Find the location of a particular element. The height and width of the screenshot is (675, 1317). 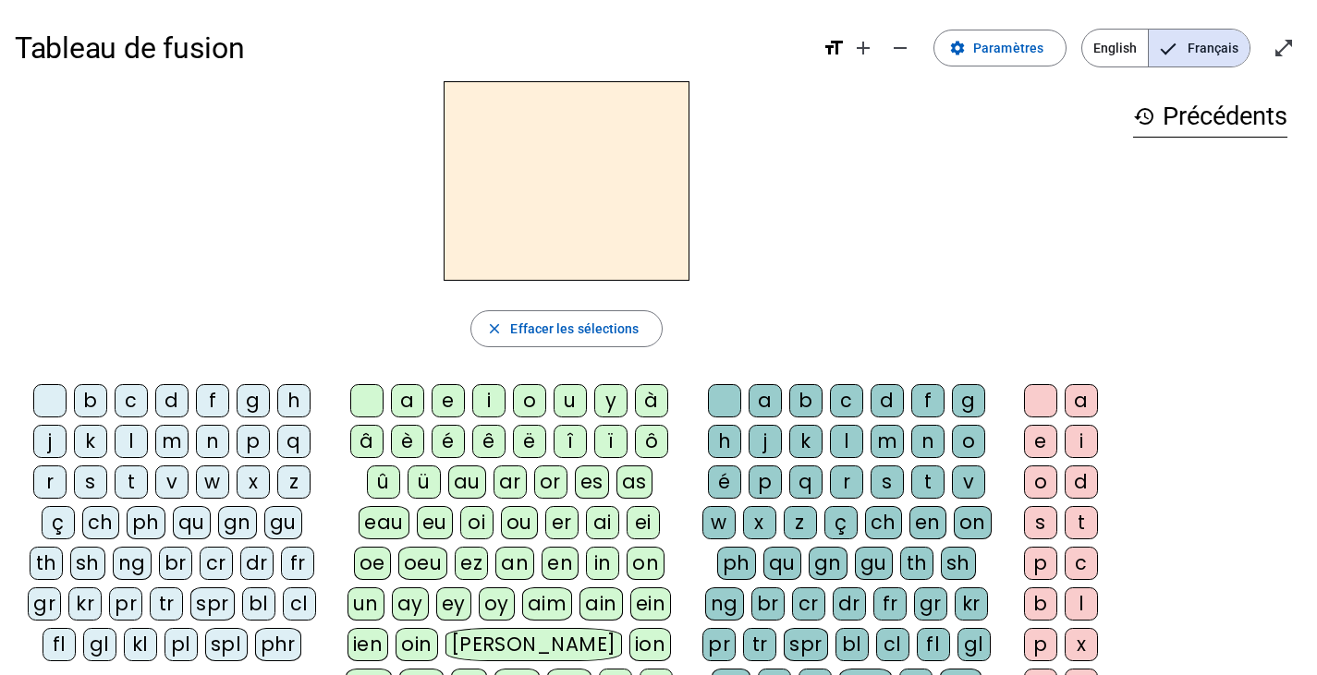

mat-icon: open_in_full is located at coordinates (1283, 48).